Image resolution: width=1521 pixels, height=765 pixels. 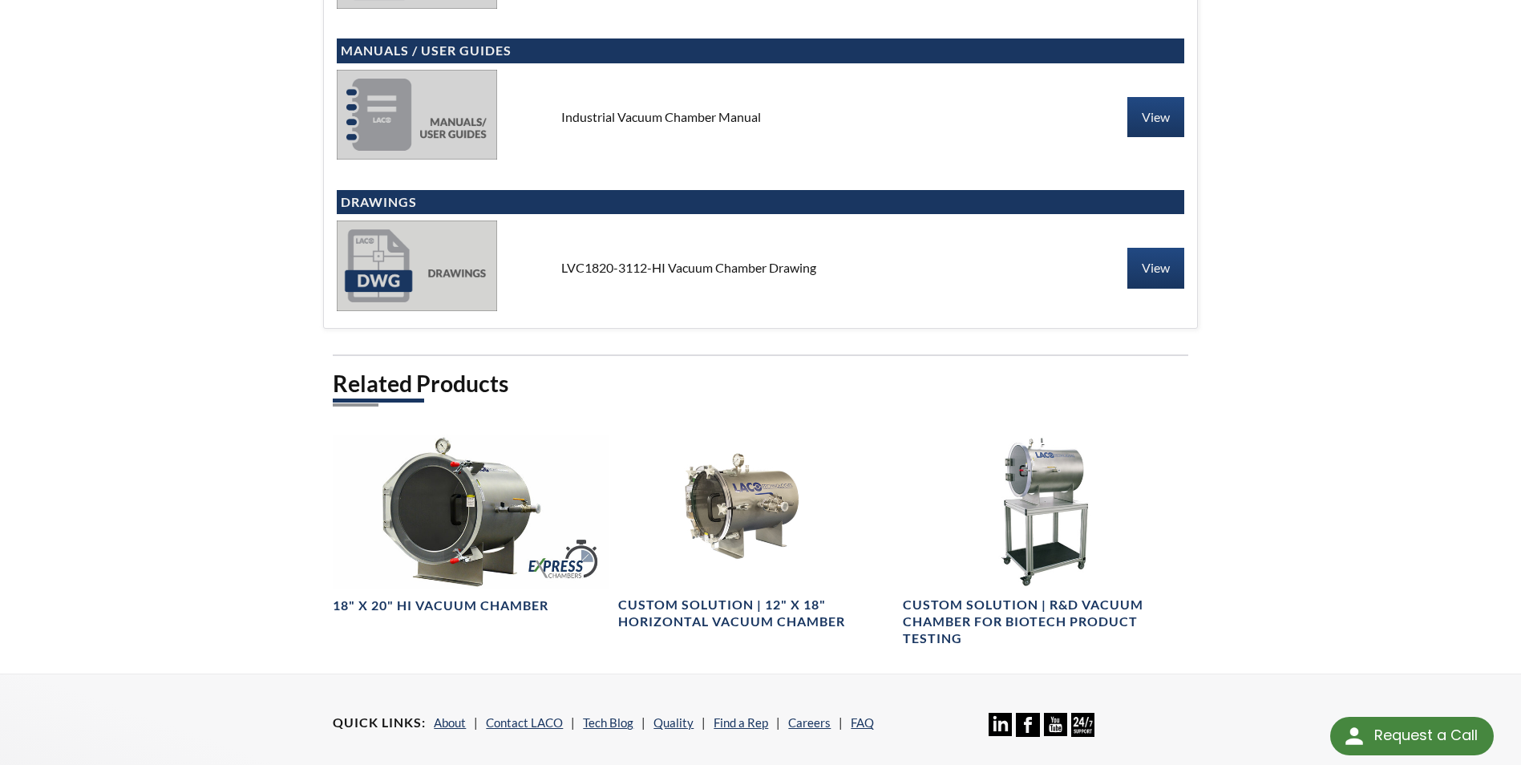 I want to click on a: Custom industrial vacuum chamber with cartCustom Solution | R&D Vacuum Chamber for BioTech Produc..., so click(x=1040, y=541).